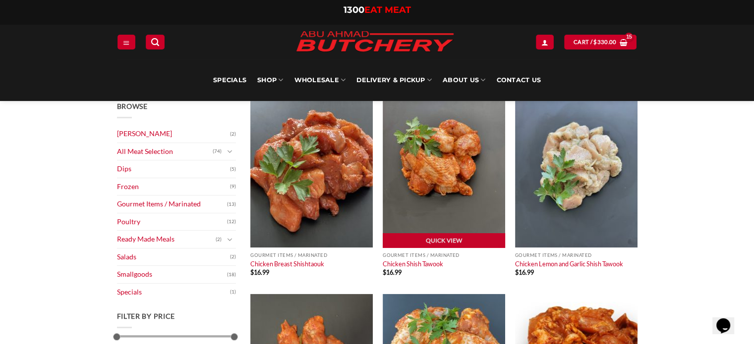 Image resolution: width=754 pixels, height=344 pixels. I want to click on img: Chicken-Shish-Tawook, so click(444, 174).